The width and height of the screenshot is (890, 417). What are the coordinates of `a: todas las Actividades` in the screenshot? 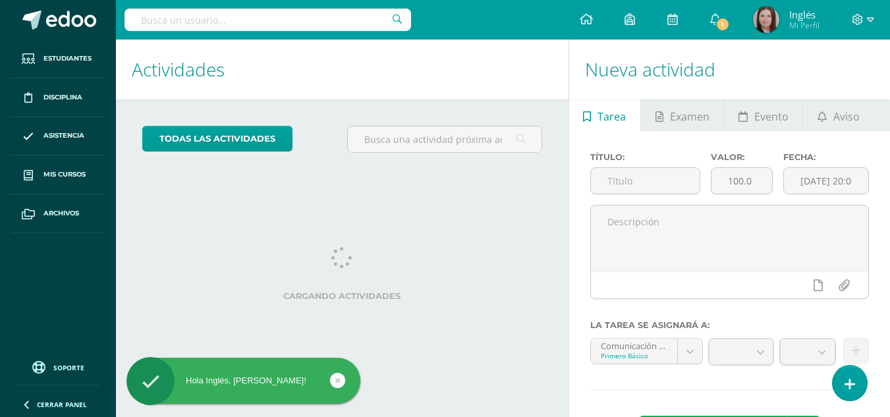 It's located at (217, 138).